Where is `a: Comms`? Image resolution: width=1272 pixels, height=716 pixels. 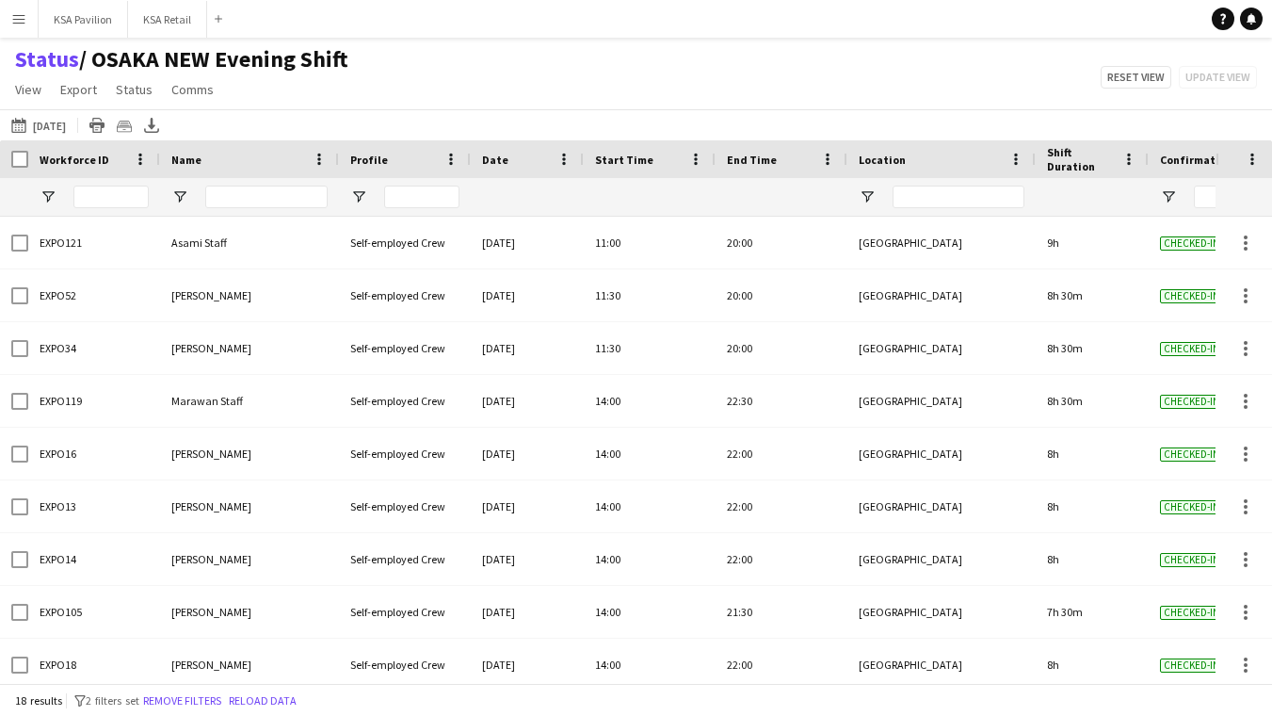 a: Comms is located at coordinates (192, 89).